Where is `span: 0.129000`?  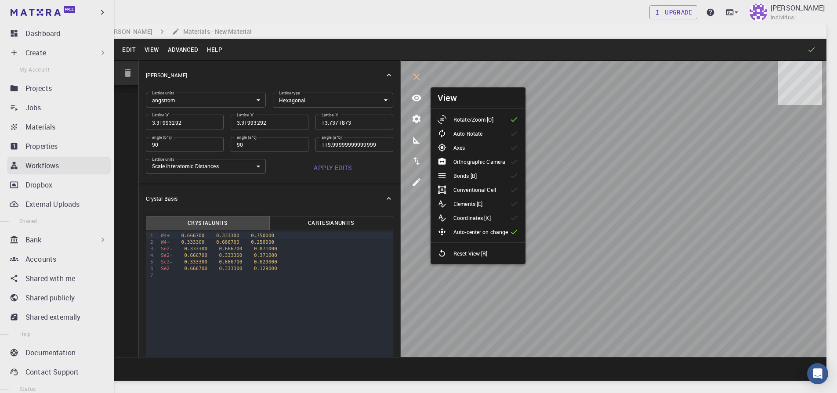 span: 0.129000 is located at coordinates (265, 268).